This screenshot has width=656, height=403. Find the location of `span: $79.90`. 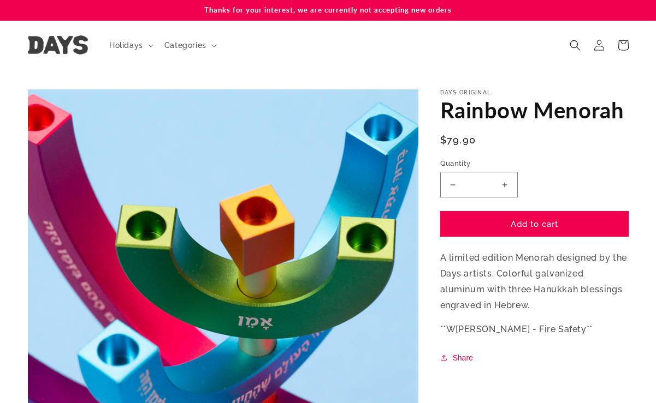

span: $79.90 is located at coordinates (458, 140).